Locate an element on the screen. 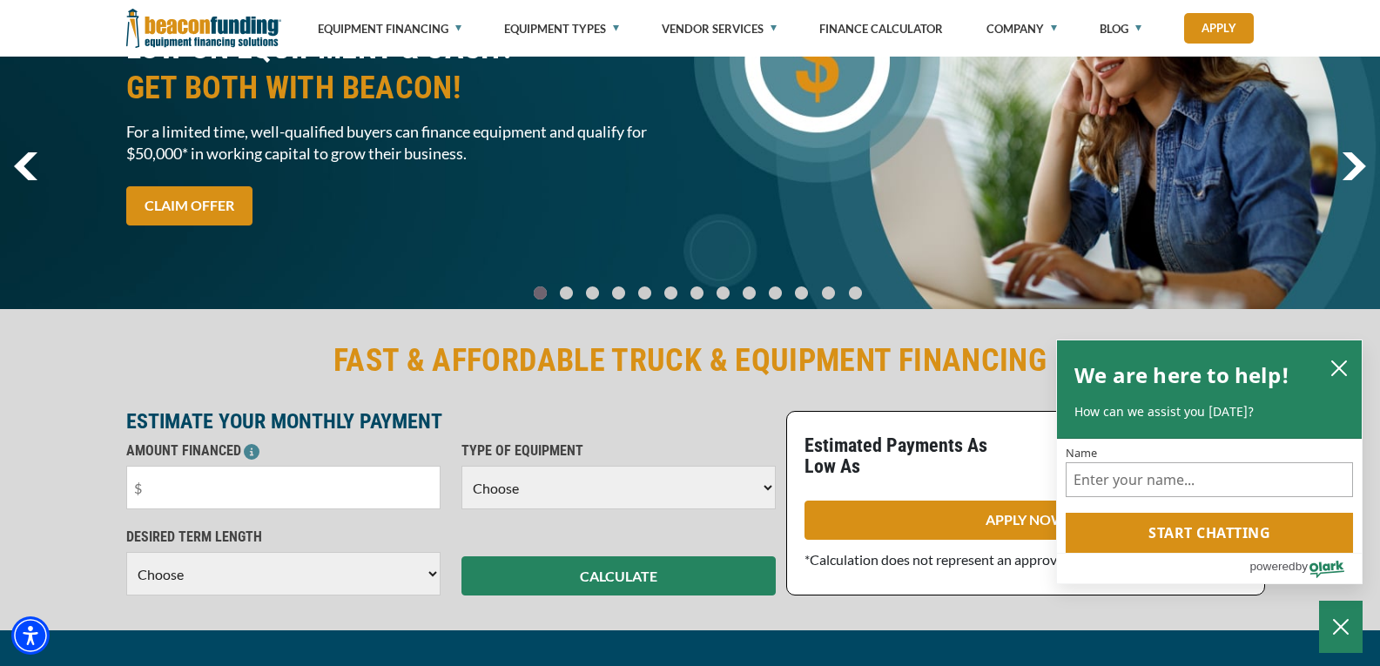 The width and height of the screenshot is (1380, 666). img: Right Navigator is located at coordinates (1354, 166).